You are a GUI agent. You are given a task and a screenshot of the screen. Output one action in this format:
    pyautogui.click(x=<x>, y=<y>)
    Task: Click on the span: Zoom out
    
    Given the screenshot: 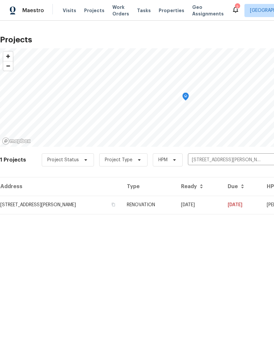 What is the action you would take?
    pyautogui.click(x=8, y=66)
    